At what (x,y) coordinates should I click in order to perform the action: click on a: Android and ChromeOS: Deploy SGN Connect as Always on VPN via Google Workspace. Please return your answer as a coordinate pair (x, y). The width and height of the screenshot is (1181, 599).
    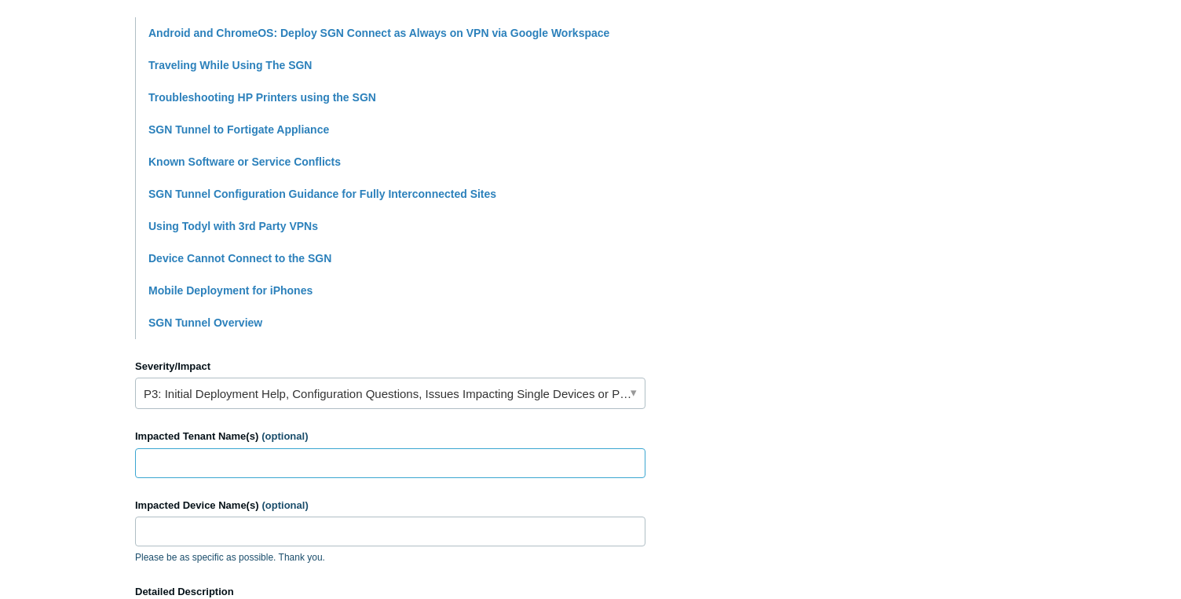
    Looking at the image, I should click on (379, 33).